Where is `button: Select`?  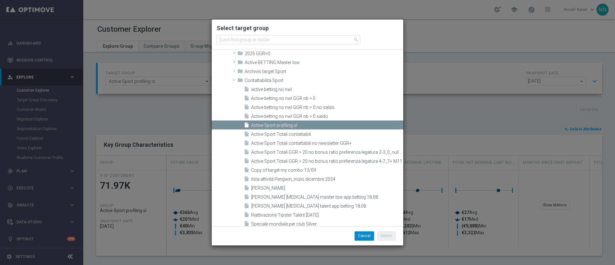 button: Select is located at coordinates (386, 236).